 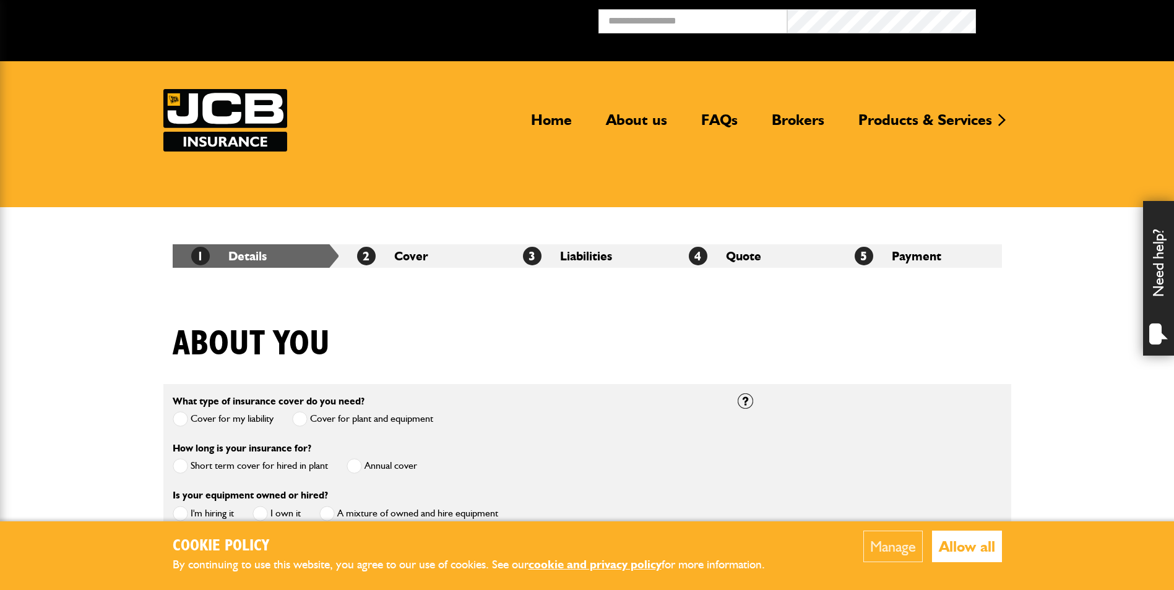 I want to click on a: Products & Services, so click(x=925, y=125).